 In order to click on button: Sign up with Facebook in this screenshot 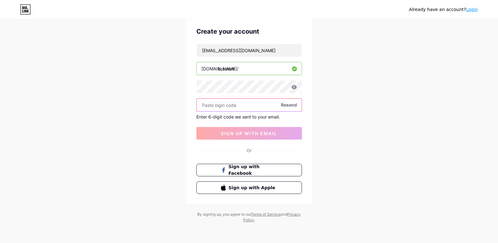, I will do `click(249, 170)`.